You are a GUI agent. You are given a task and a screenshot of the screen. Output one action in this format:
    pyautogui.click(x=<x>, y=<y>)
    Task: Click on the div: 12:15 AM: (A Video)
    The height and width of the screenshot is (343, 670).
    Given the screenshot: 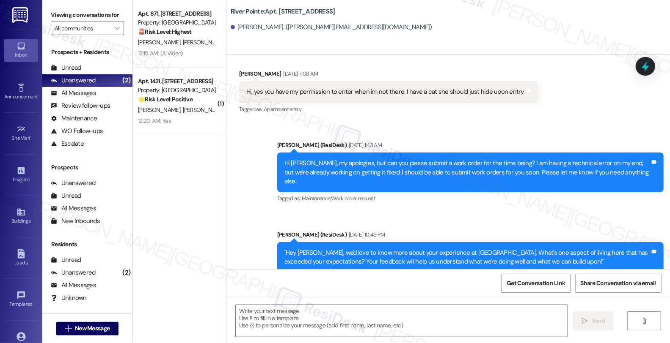 What is the action you would take?
    pyautogui.click(x=160, y=53)
    